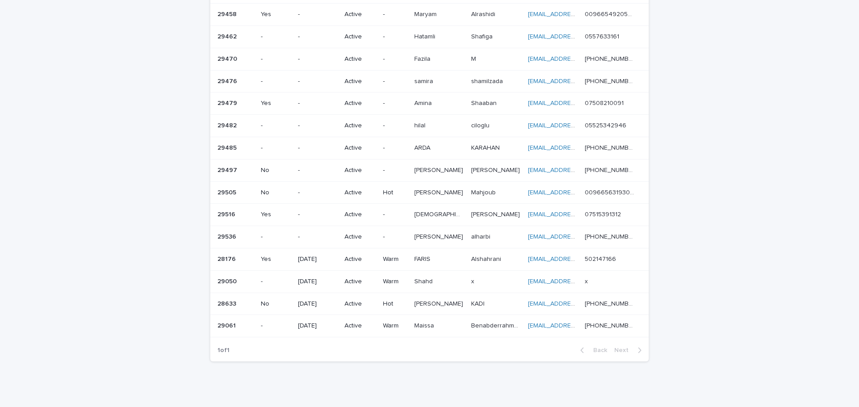 Image resolution: width=859 pixels, height=407 pixels. Describe the element at coordinates (624, 351) in the screenshot. I see `span: Next` at that location.